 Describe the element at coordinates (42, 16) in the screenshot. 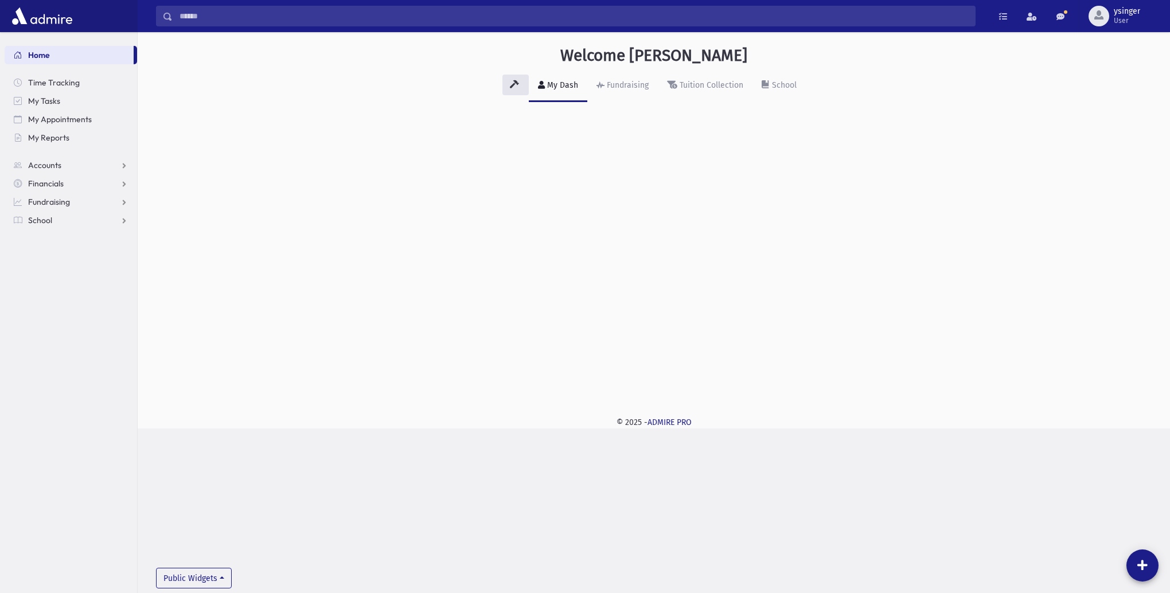

I see `img: AdmirePro` at that location.